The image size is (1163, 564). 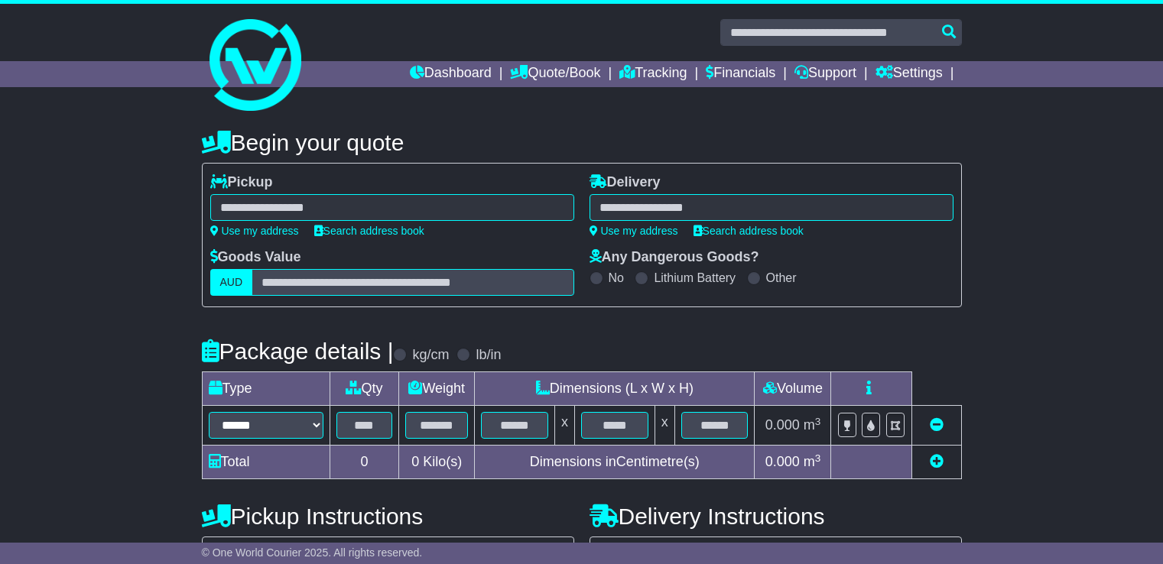 What do you see at coordinates (265, 389) in the screenshot?
I see `td: Type` at bounding box center [265, 389].